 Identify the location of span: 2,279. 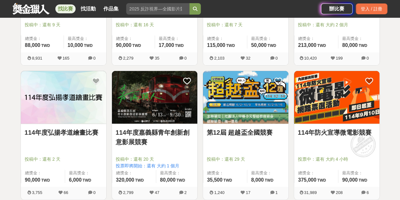
(128, 58).